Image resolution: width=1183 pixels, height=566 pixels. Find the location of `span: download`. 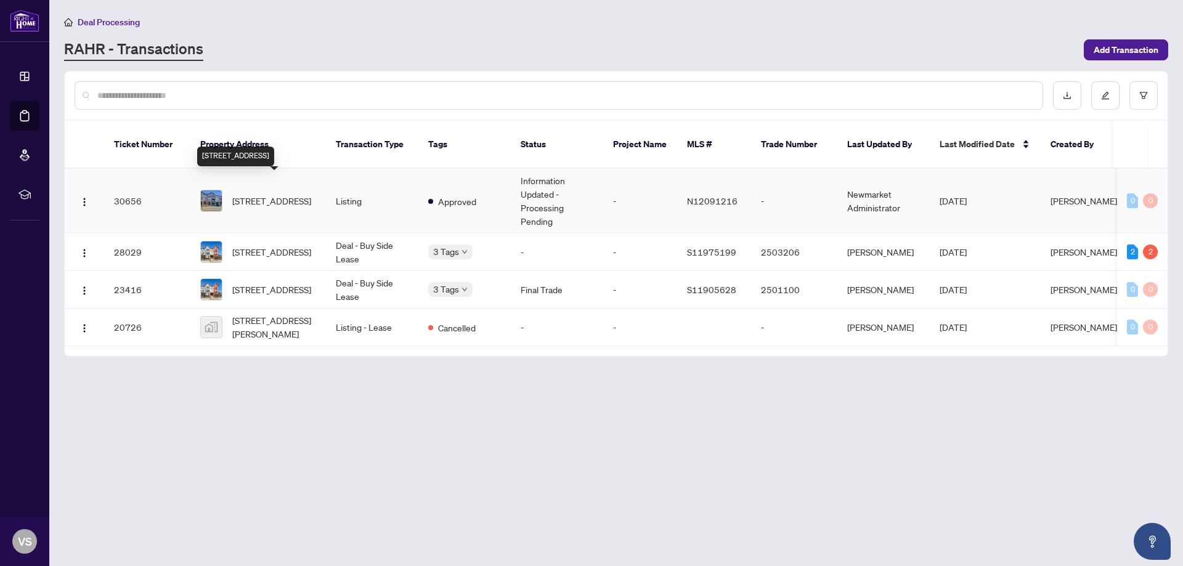

span: download is located at coordinates (1067, 95).